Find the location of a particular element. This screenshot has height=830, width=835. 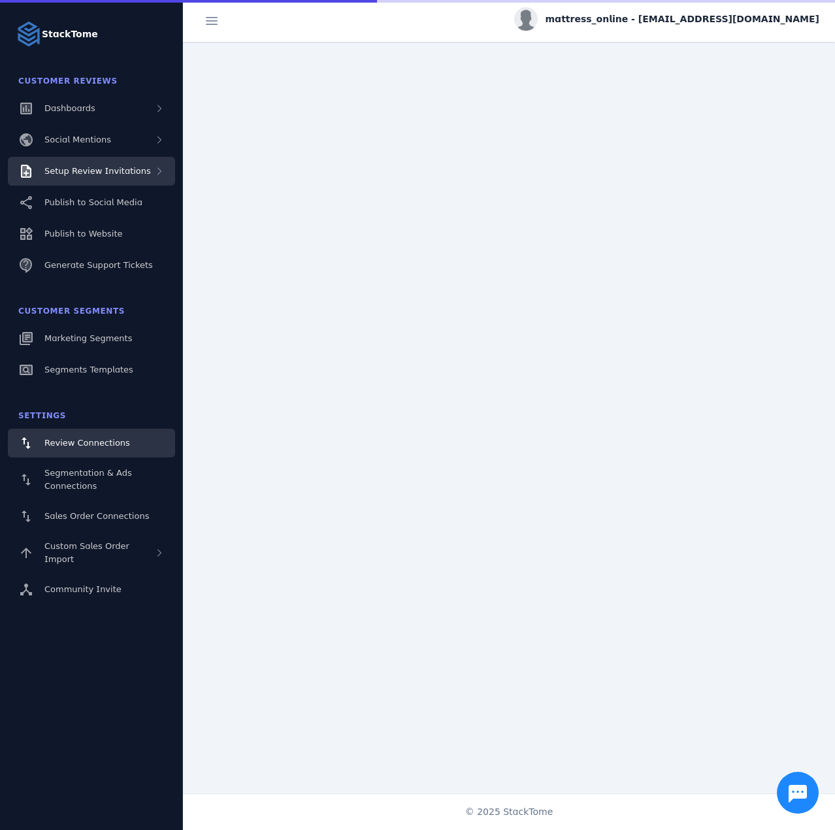

span: Setup Review Invitations is located at coordinates (97, 171).